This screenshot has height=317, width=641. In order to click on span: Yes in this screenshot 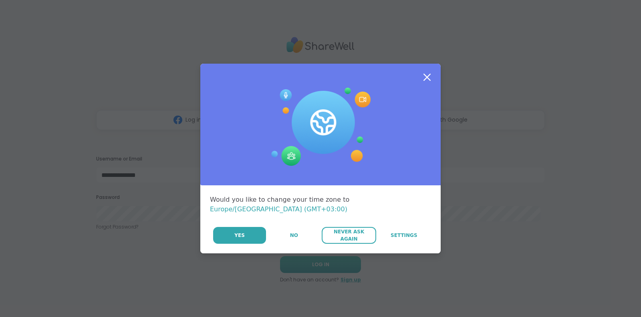, I will do `click(239, 235)`.